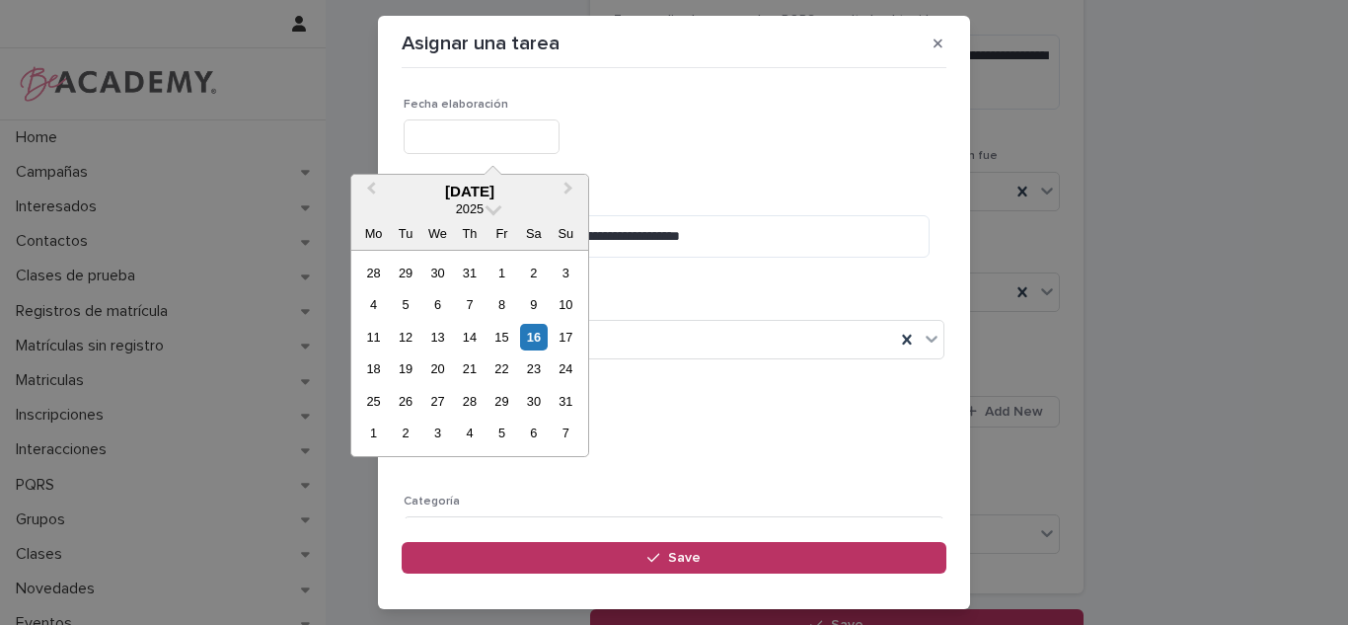  Describe the element at coordinates (501, 432) in the screenshot. I see `div: Choose Friday, 5 September 2025` at that location.